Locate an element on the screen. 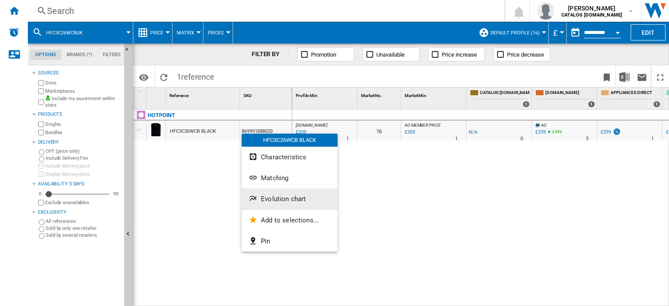 This screenshot has width=669, height=306. button: Pin... is located at coordinates (290, 241).